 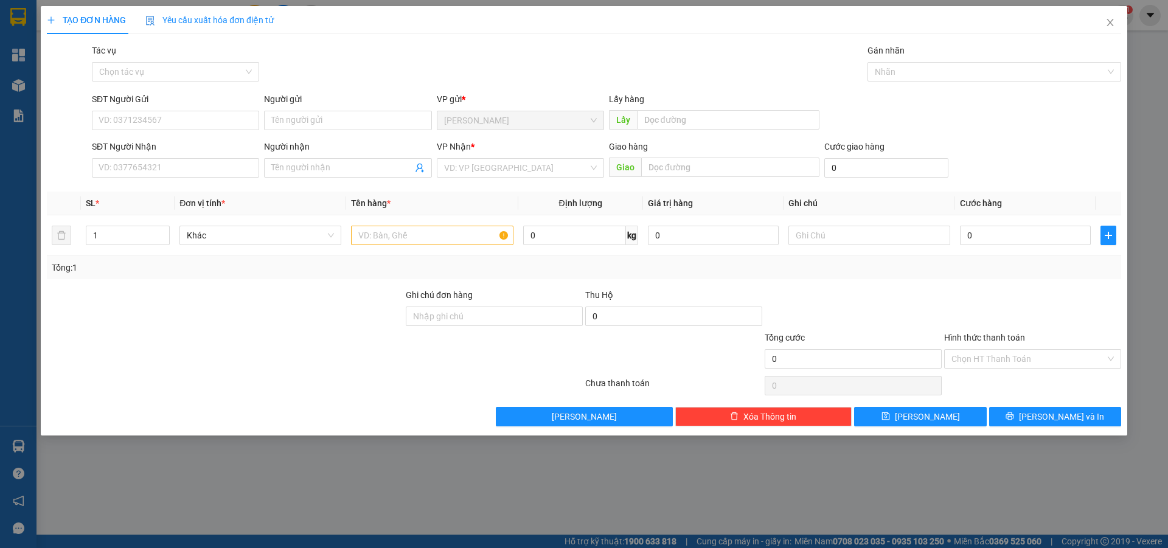 I want to click on span: Cước hàng, so click(x=980, y=203).